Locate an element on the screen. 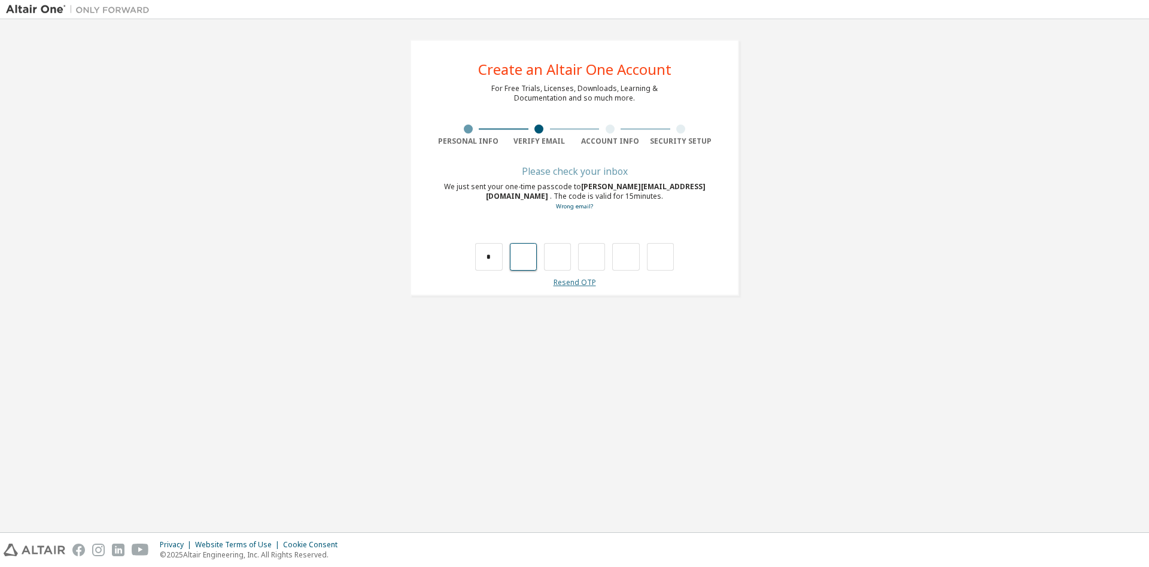 The height and width of the screenshot is (567, 1149). div: Account Info is located at coordinates (610, 141).